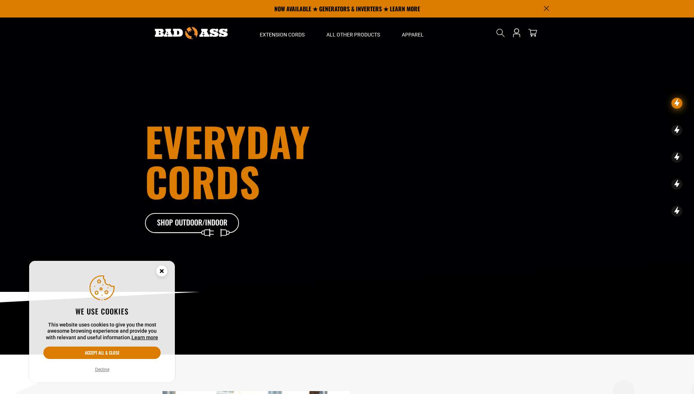 The width and height of the screenshot is (694, 394). I want to click on h1: Everyday cords, so click(266, 161).